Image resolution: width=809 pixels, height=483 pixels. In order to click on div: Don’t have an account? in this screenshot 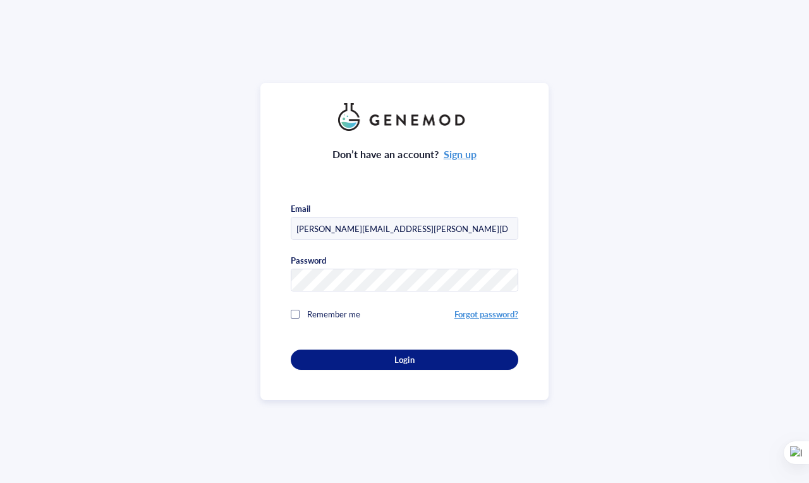, I will do `click(405, 154)`.